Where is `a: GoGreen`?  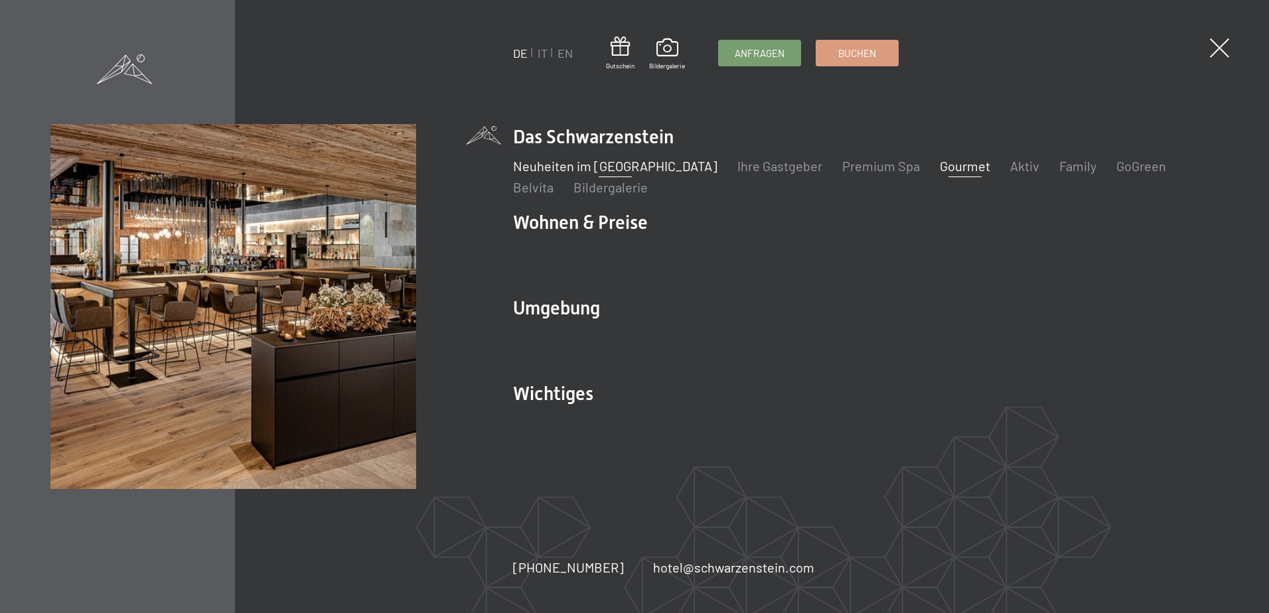 a: GoGreen is located at coordinates (1140, 166).